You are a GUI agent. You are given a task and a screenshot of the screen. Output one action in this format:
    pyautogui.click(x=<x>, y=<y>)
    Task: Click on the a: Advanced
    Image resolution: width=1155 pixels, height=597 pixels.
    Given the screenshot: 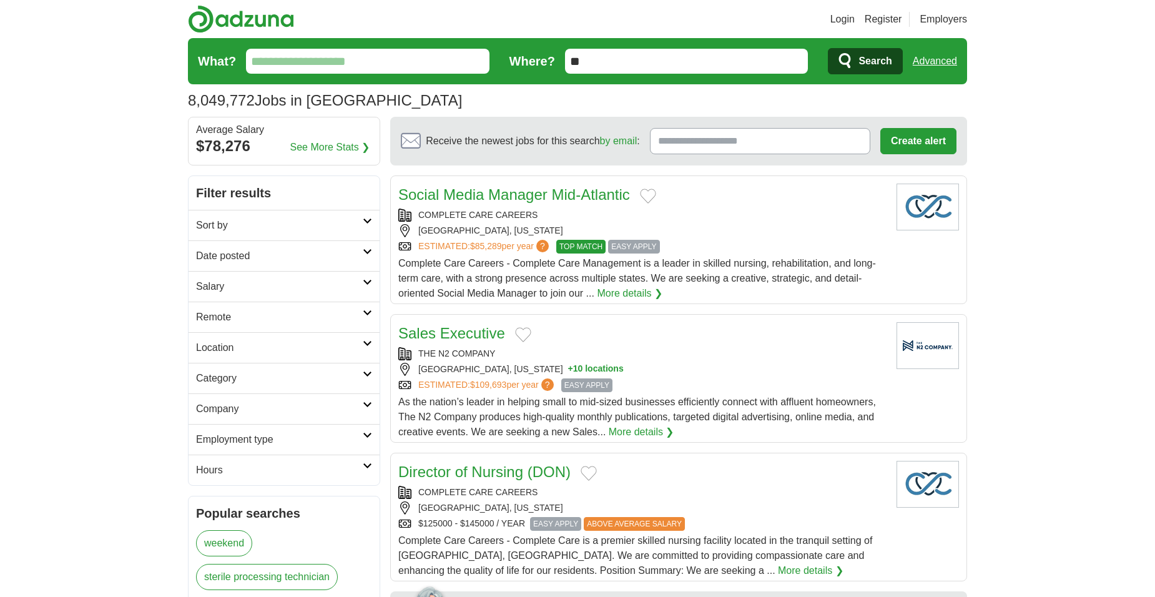 What is the action you would take?
    pyautogui.click(x=934, y=61)
    